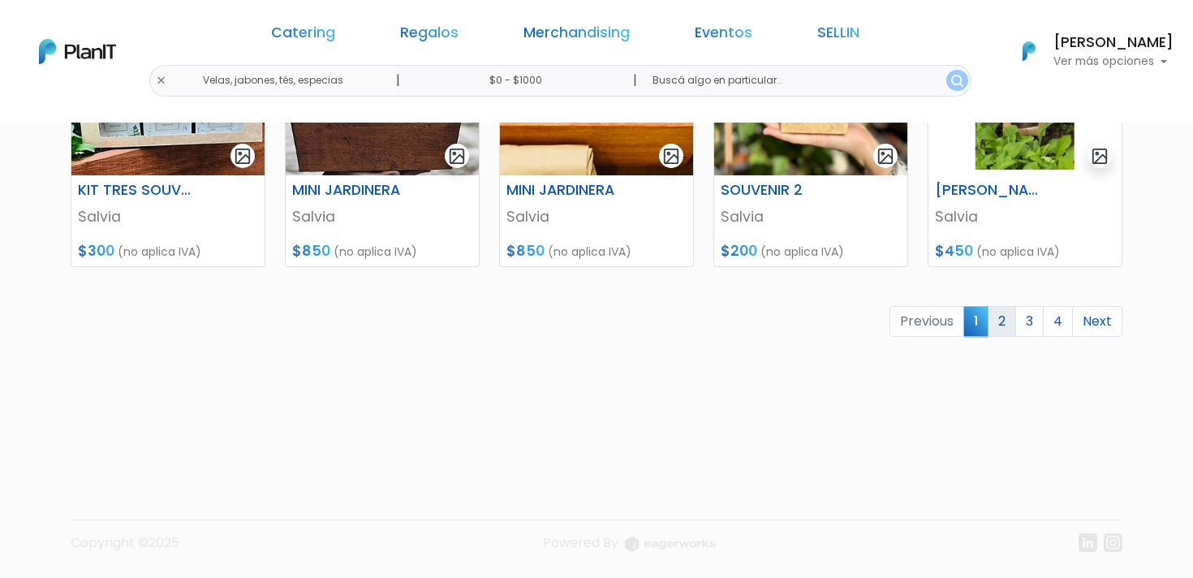  I want to click on span: translation missing: es.layouts.footer.powered_by, so click(580, 542).